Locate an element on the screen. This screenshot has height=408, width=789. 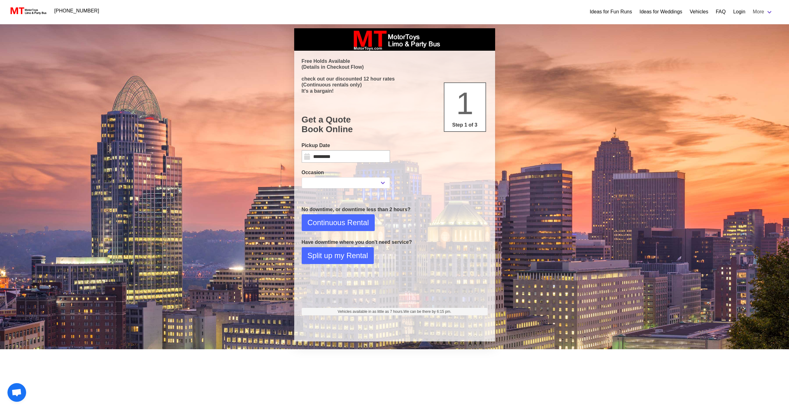
a: Ideas for Weddings is located at coordinates (661, 12).